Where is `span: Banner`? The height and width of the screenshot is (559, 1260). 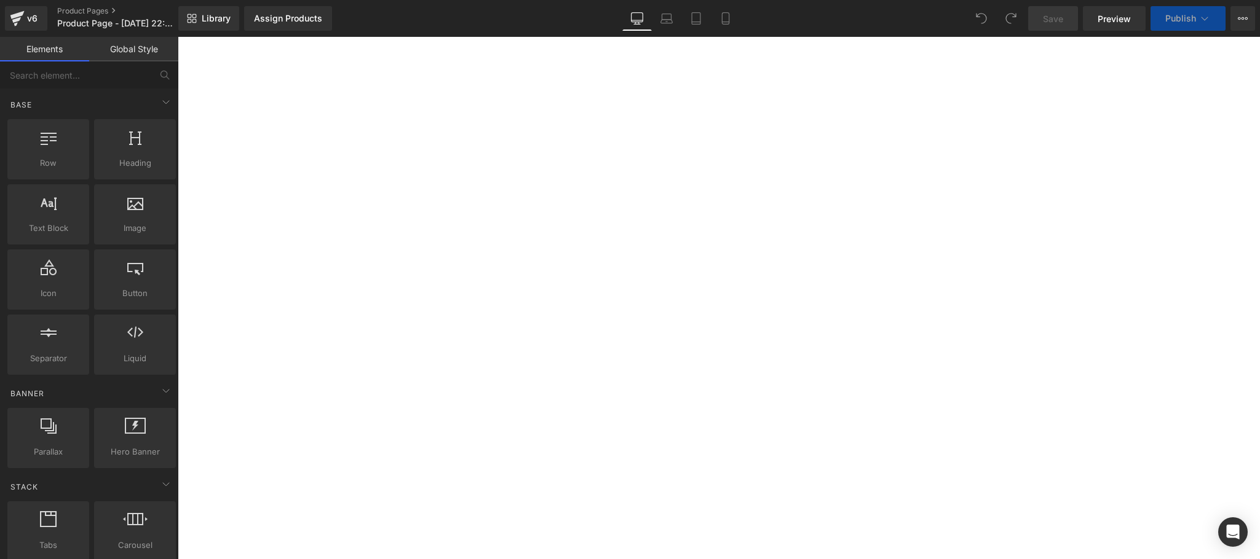 span: Banner is located at coordinates (27, 393).